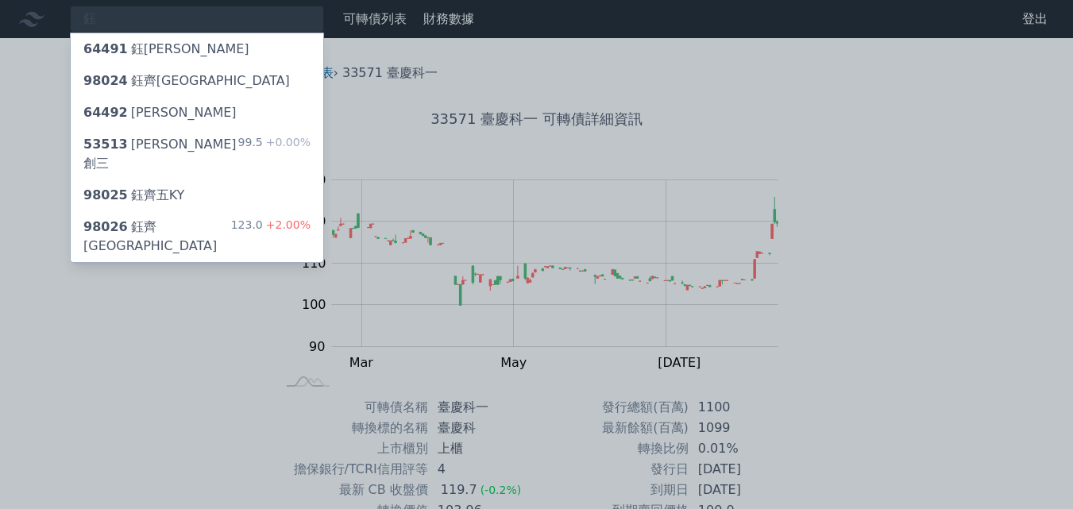 The height and width of the screenshot is (509, 1073). What do you see at coordinates (271, 237) in the screenshot?
I see `div: 123.0` at bounding box center [271, 237].